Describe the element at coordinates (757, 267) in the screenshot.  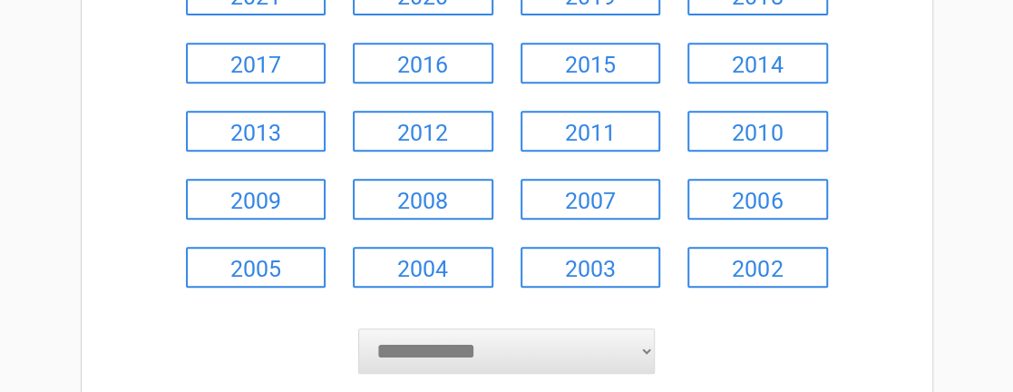
I see `a: 2002` at that location.